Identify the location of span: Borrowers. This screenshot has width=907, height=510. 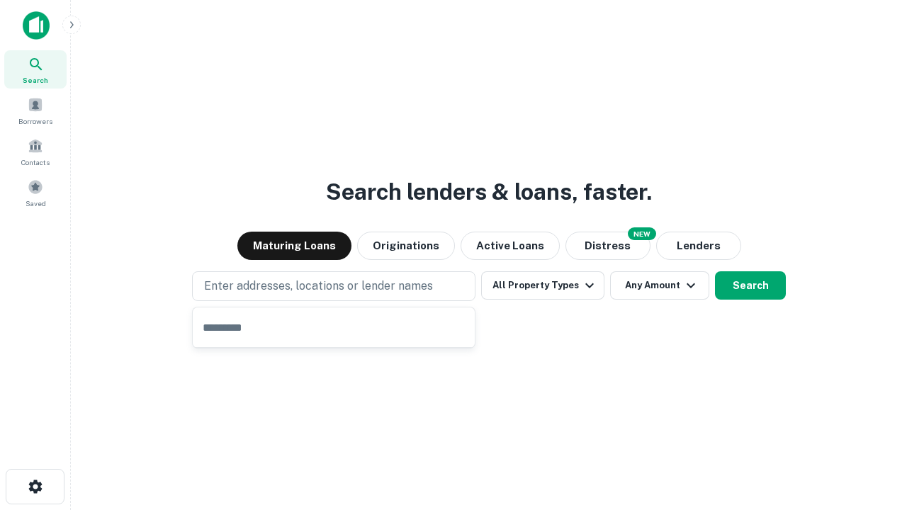
(35, 121).